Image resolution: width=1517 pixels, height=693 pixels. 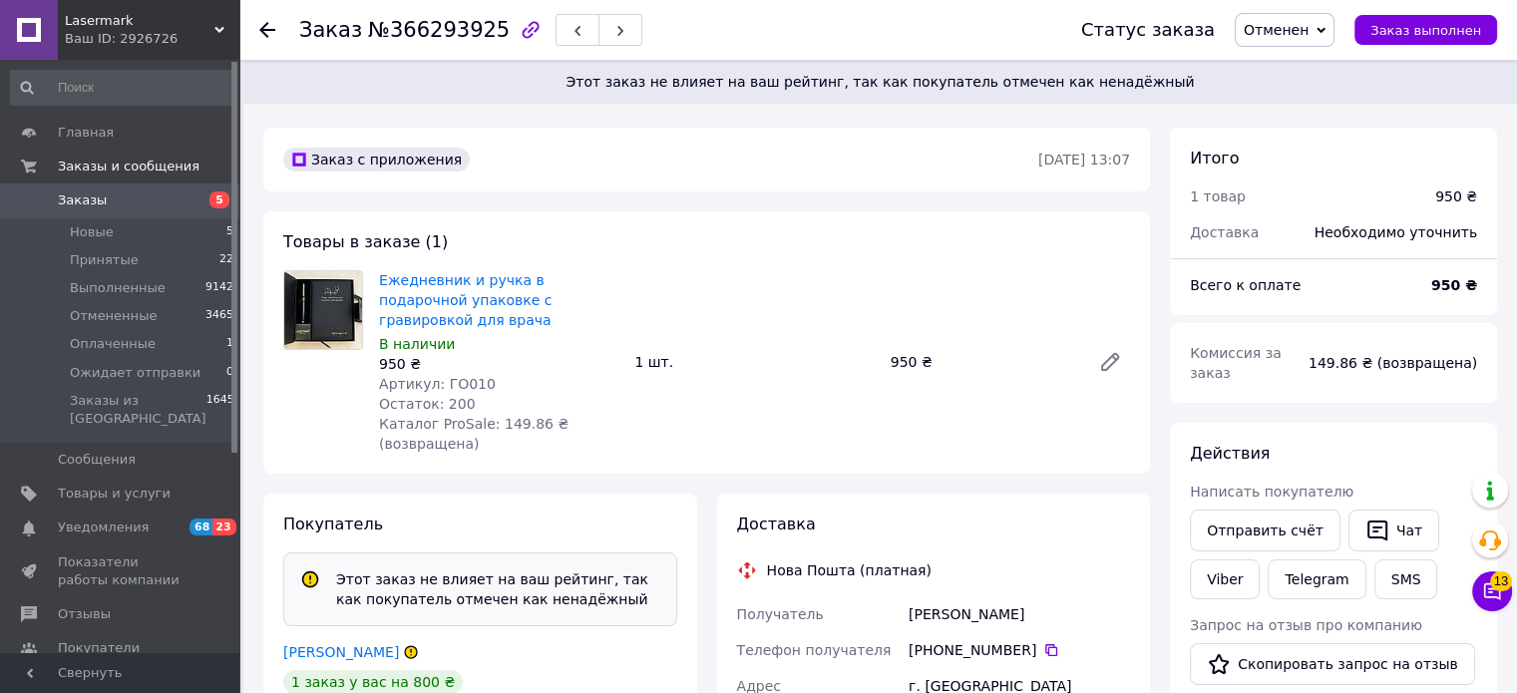 I want to click on div: Вернуться назад, so click(x=267, y=30).